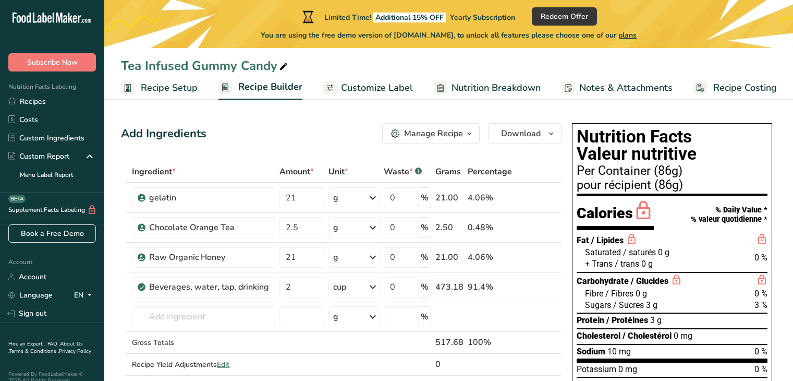 Image resolution: width=793 pixels, height=381 pixels. Describe the element at coordinates (203, 364) in the screenshot. I see `div: Recipe Yield Adjustments` at that location.